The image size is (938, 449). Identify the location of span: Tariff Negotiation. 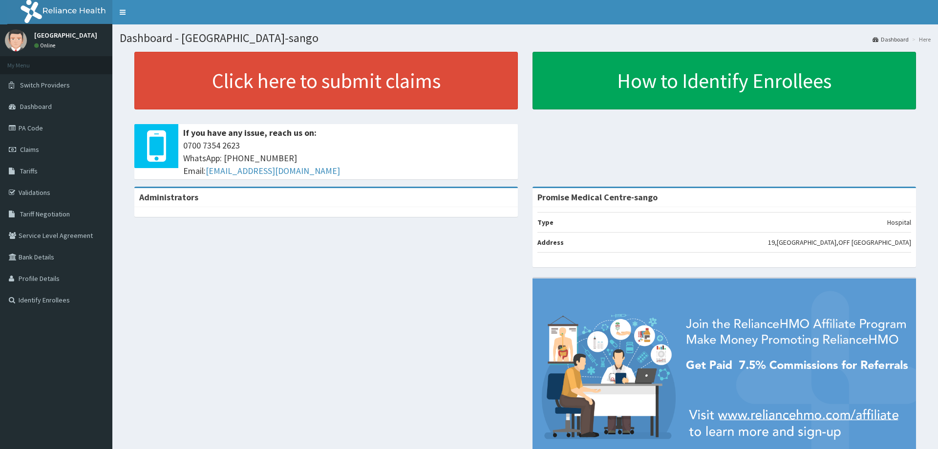
(45, 214).